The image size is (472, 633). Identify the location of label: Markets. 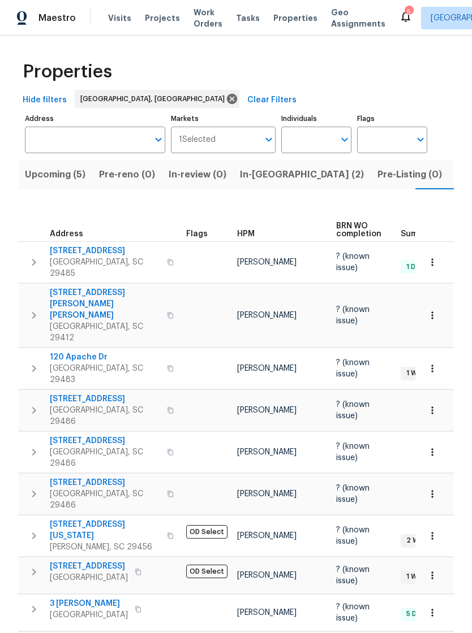
(223, 119).